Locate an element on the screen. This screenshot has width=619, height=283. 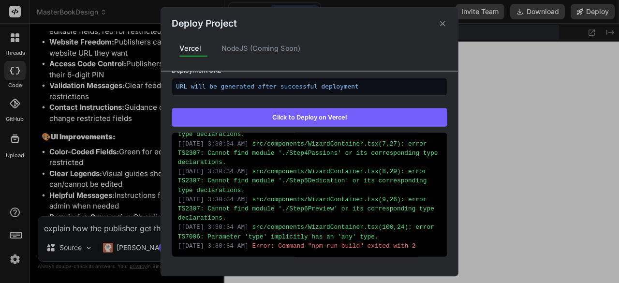
div: Vercel is located at coordinates (190, 48).